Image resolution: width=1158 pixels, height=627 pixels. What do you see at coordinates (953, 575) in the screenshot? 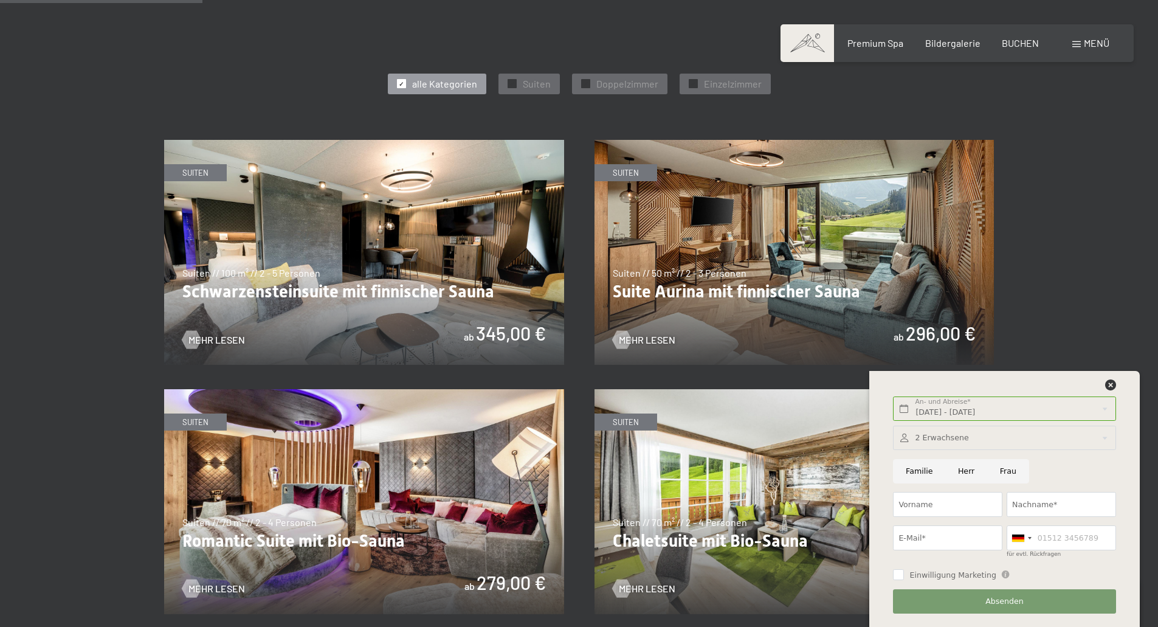
I see `span: Einwilligung Marketing` at bounding box center [953, 575].